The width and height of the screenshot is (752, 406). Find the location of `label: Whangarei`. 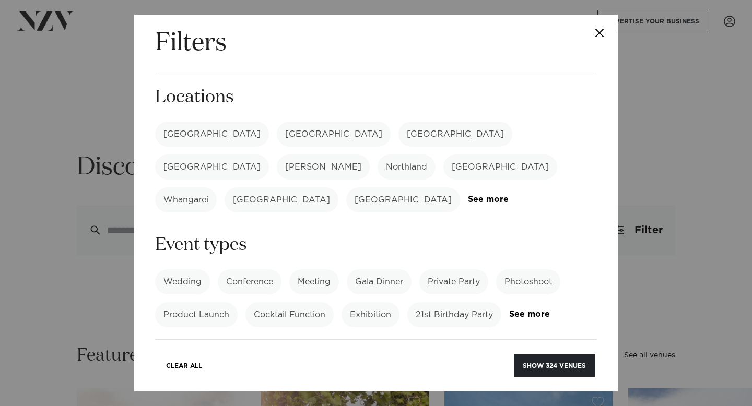

label: Whangarei is located at coordinates (186, 200).